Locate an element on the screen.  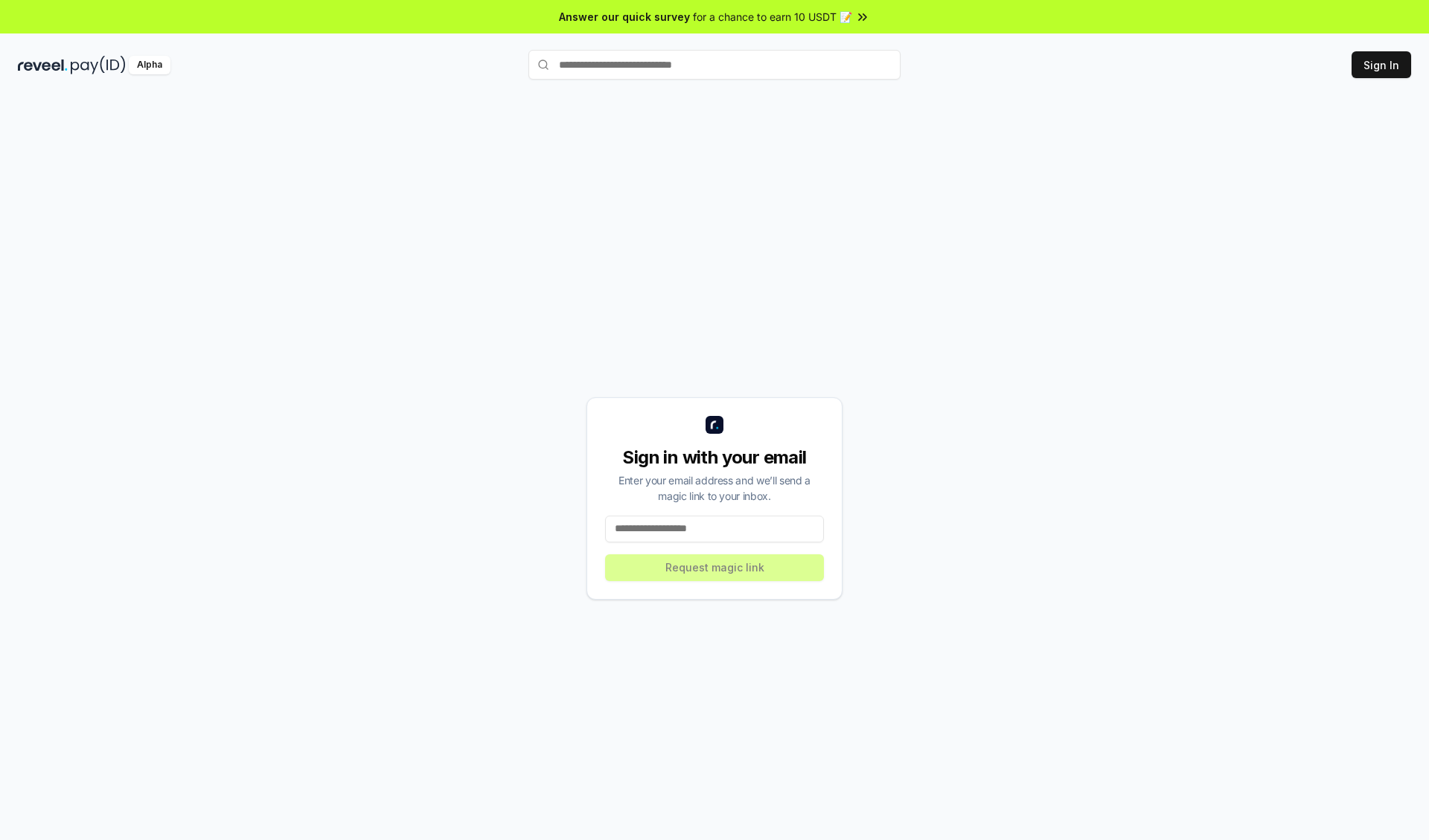
img: reveel_dark is located at coordinates (42, 65).